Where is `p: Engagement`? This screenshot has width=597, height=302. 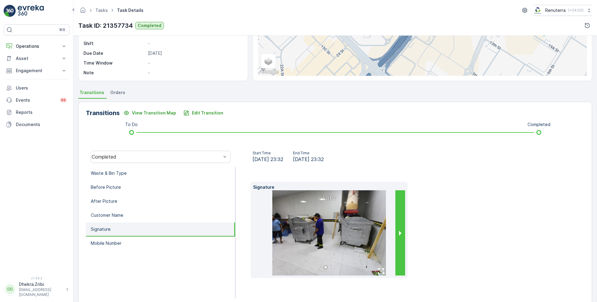 p: Engagement is located at coordinates (37, 71).